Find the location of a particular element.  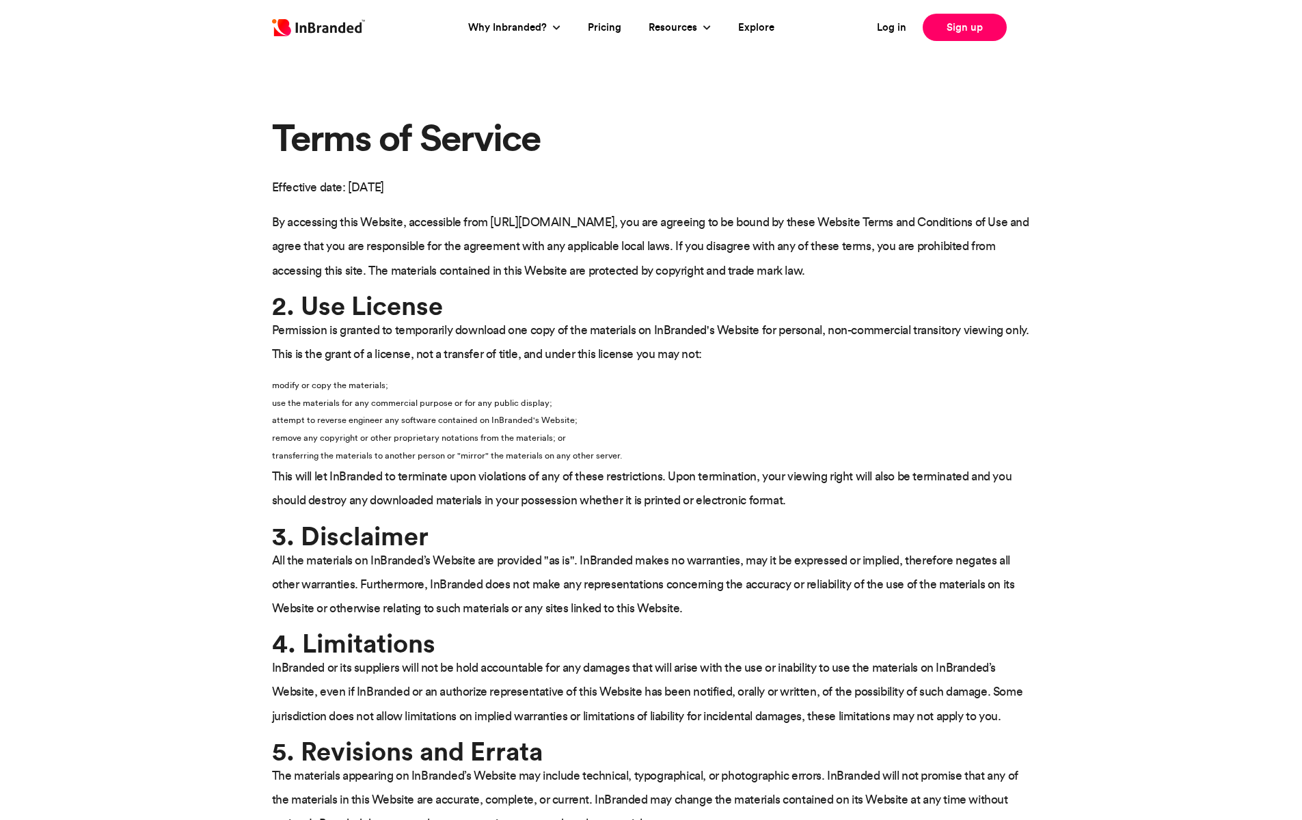

p: InBranded or its suppliers will not be hold accountable for any damages that will arise with the ... is located at coordinates (652, 692).